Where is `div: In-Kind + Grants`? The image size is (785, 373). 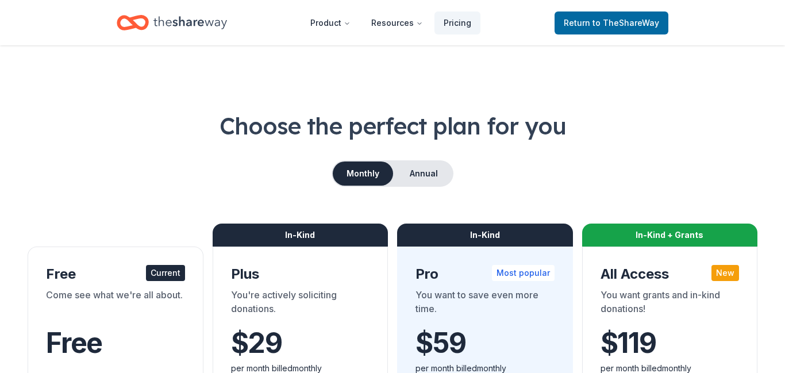
div: In-Kind + Grants is located at coordinates (670, 235).